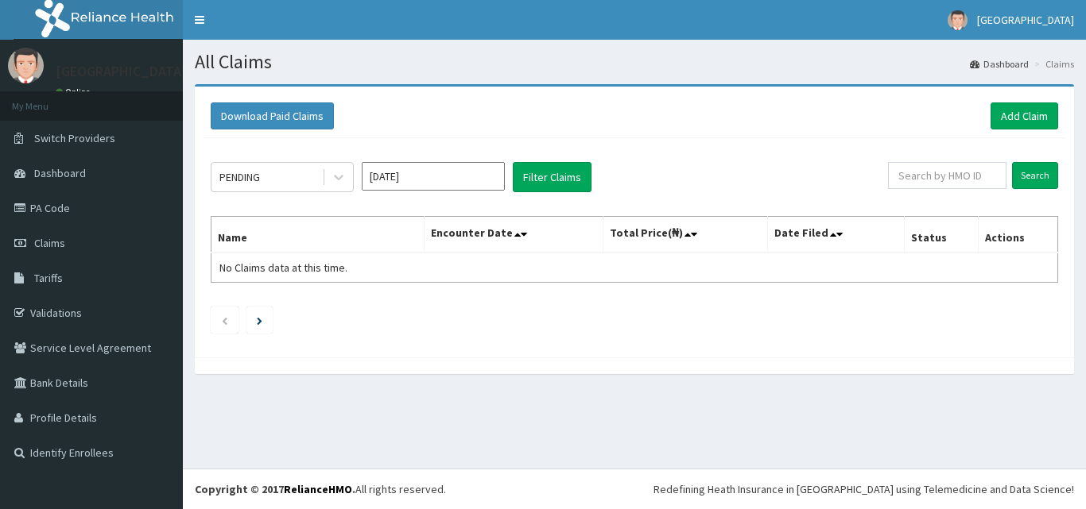  Describe the element at coordinates (75, 138) in the screenshot. I see `span: Switch Providers` at that location.